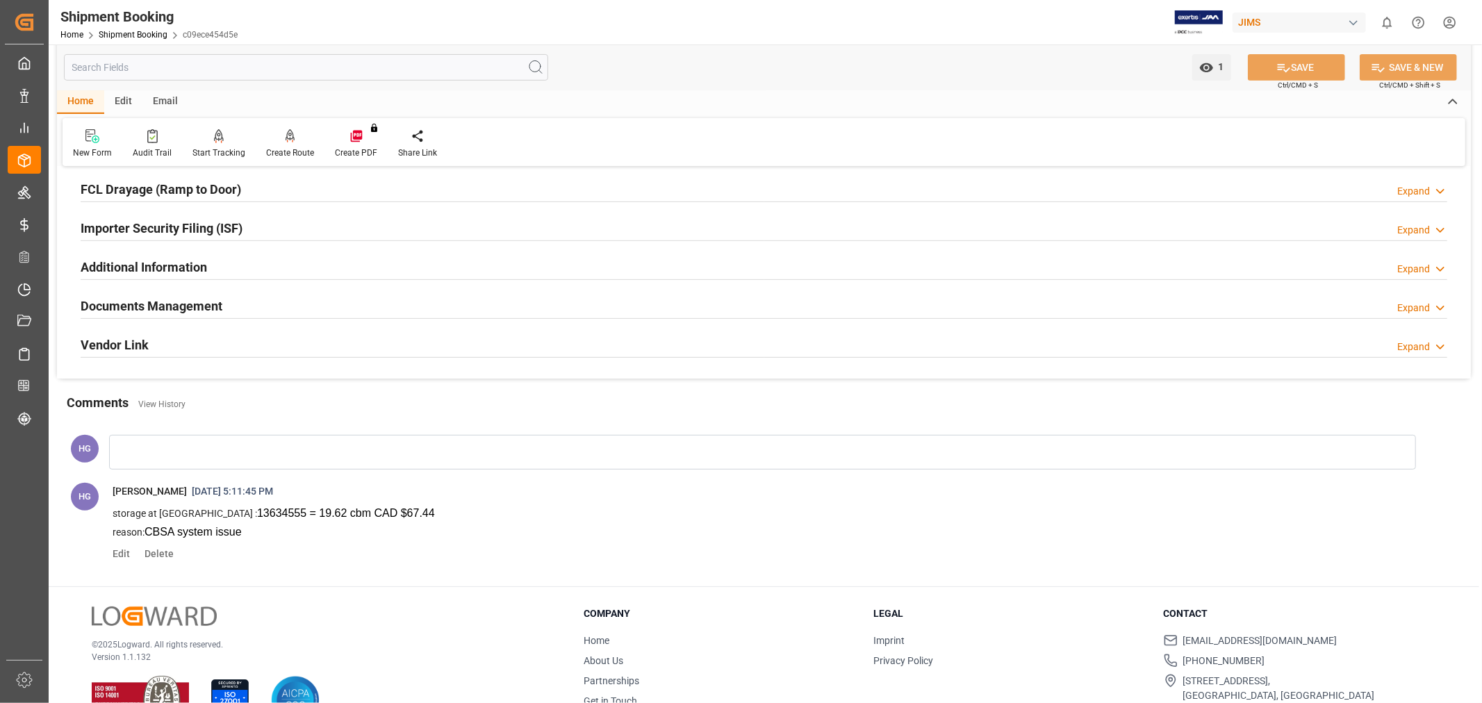  Describe the element at coordinates (1302, 22) in the screenshot. I see `button: JIMS` at that location.